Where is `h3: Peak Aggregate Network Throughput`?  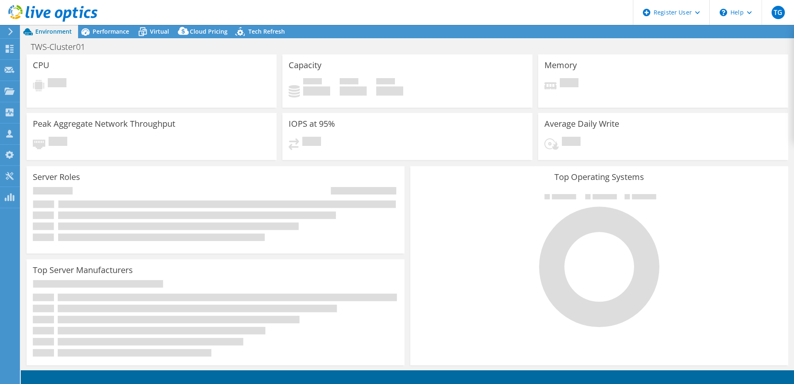 h3: Peak Aggregate Network Throughput is located at coordinates (104, 124).